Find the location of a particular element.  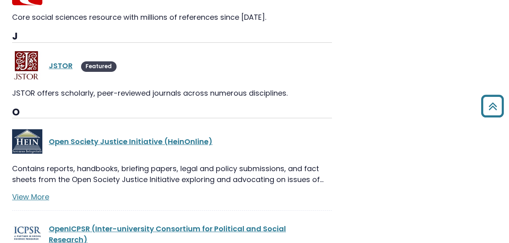

a: Back to Top is located at coordinates (492, 106).